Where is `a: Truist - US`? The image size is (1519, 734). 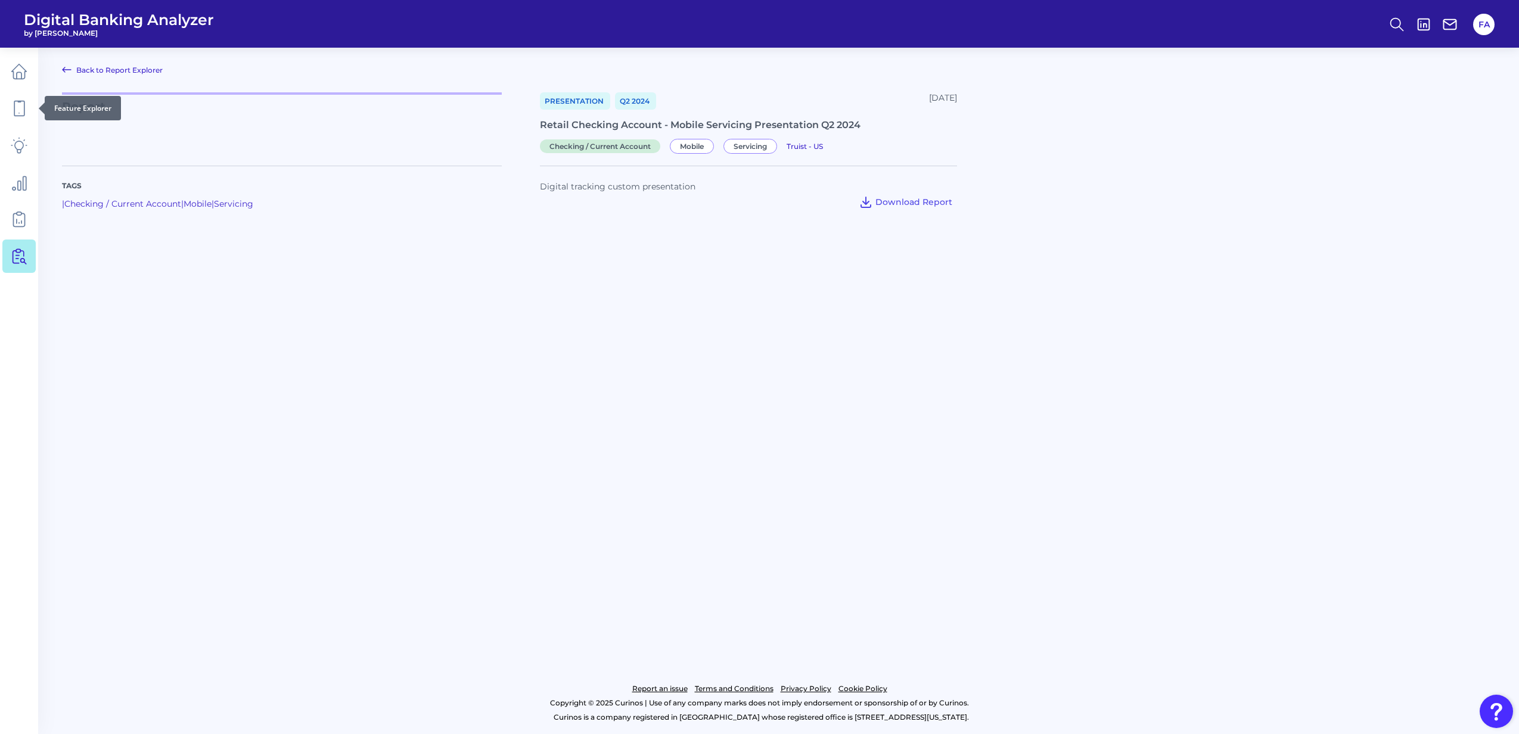 a: Truist - US is located at coordinates (805, 145).